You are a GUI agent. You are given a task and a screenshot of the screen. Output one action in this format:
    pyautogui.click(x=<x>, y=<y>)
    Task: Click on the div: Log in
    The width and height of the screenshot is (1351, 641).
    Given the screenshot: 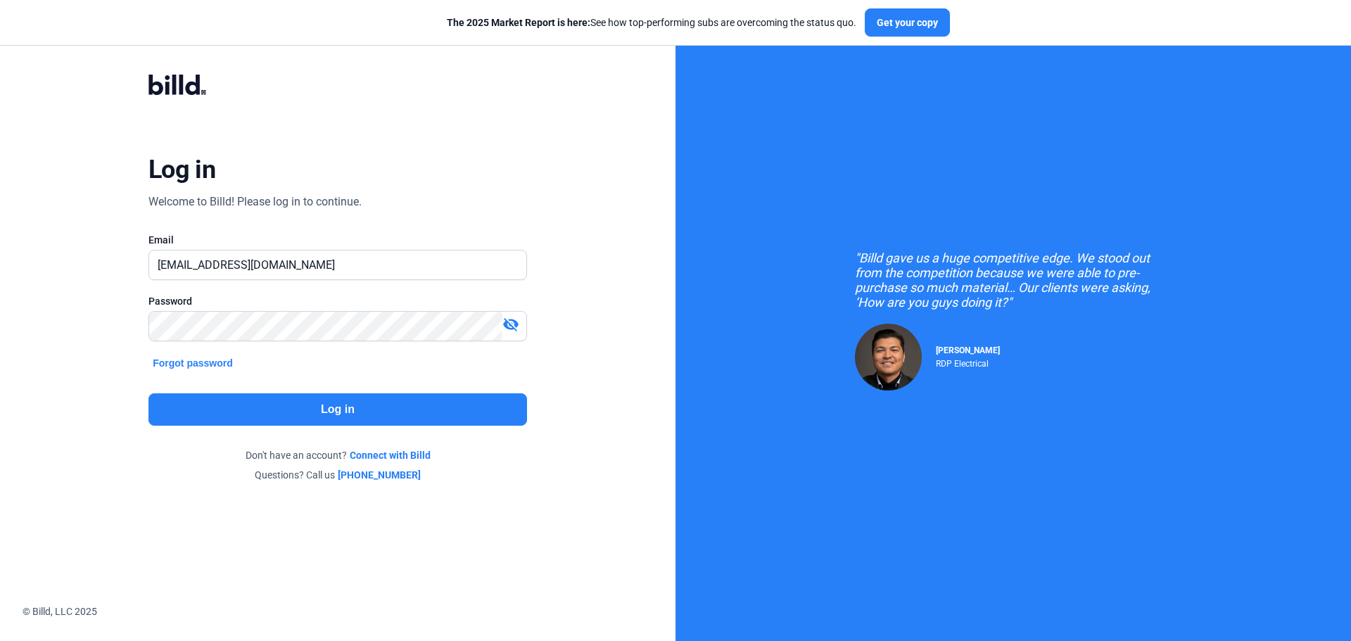 What is the action you would take?
    pyautogui.click(x=182, y=170)
    